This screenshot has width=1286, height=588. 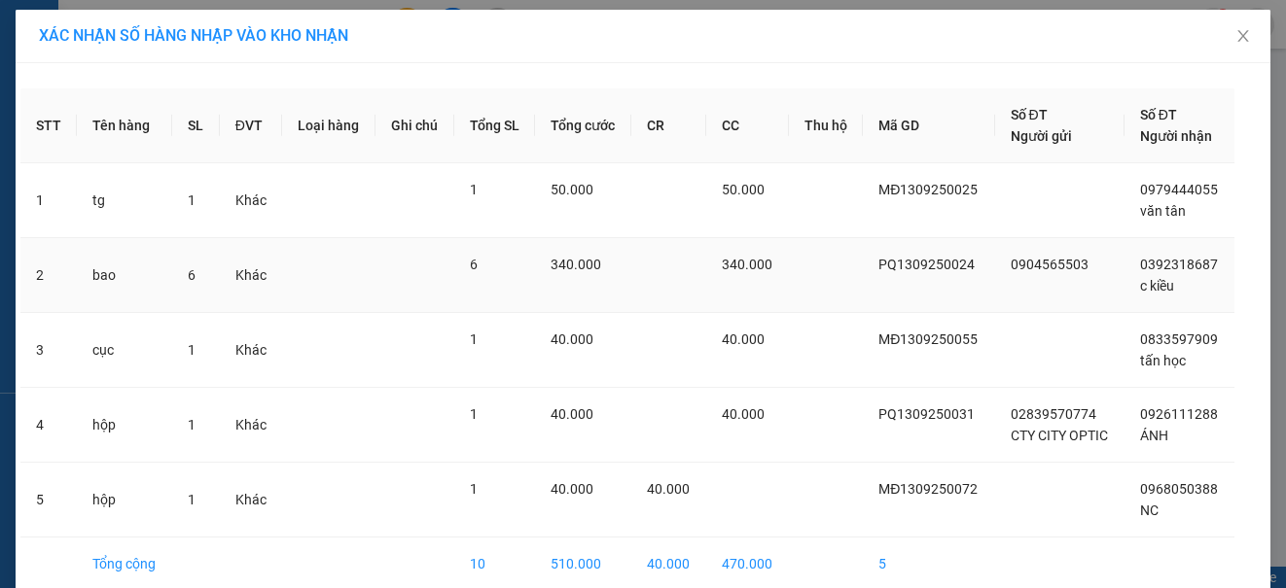 I want to click on span: NC, so click(x=1149, y=511).